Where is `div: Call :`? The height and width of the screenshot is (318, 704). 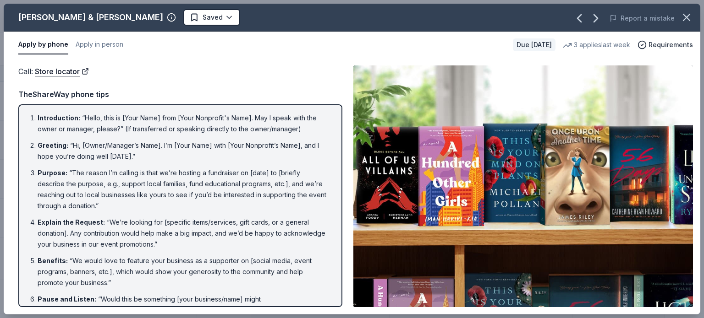
div: Call : is located at coordinates (180, 71).